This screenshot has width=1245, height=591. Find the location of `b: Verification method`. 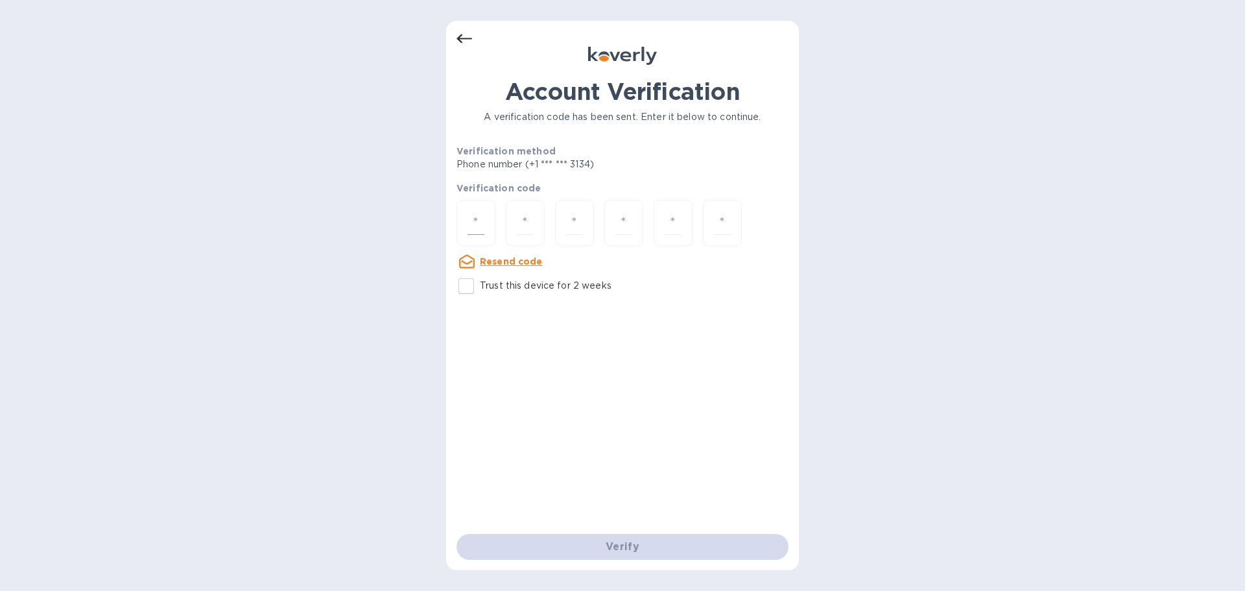

b: Verification method is located at coordinates (506, 151).